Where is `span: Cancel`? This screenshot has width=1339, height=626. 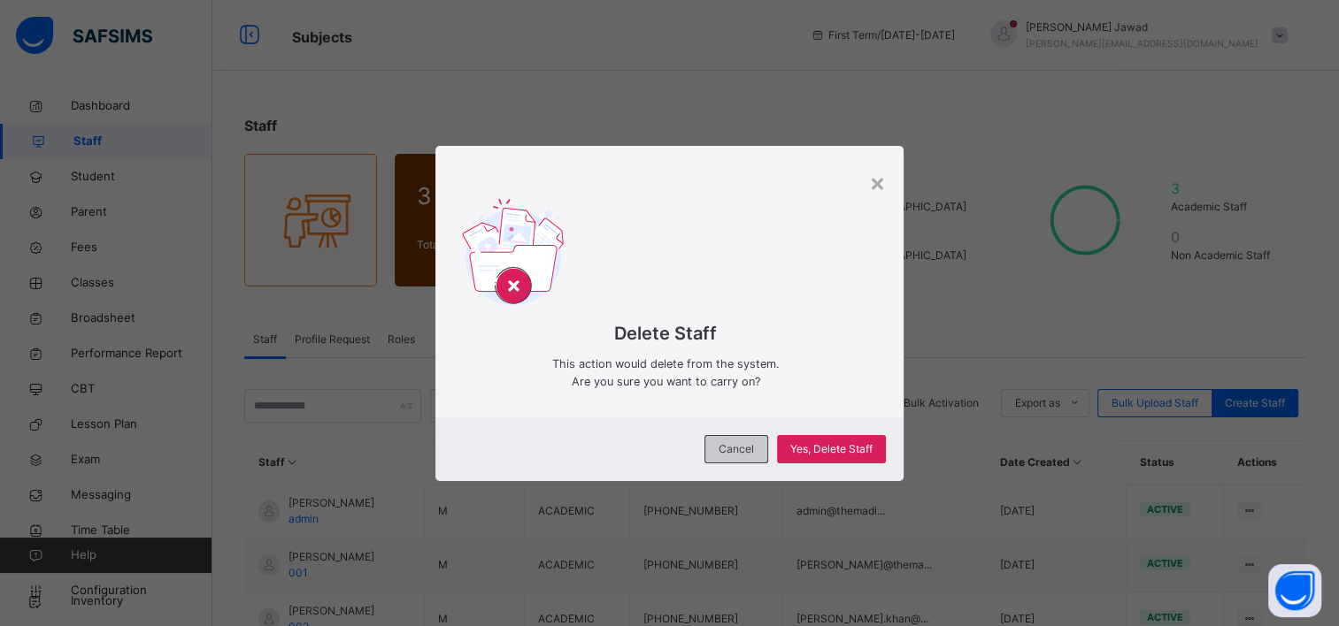
span: Cancel is located at coordinates (736, 449).